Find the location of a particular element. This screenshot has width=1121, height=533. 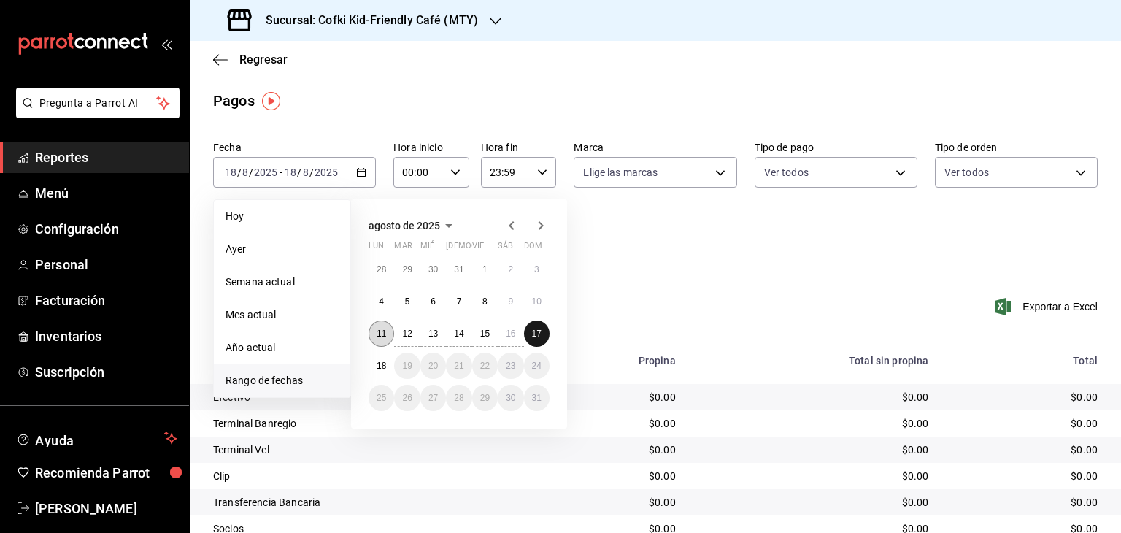

button: 23 de agosto de 2025 is located at coordinates (510, 366).